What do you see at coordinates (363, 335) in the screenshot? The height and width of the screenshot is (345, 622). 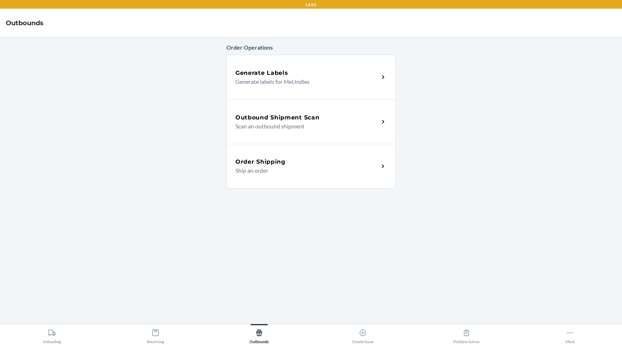 I see `div: Create Issue` at bounding box center [363, 335].